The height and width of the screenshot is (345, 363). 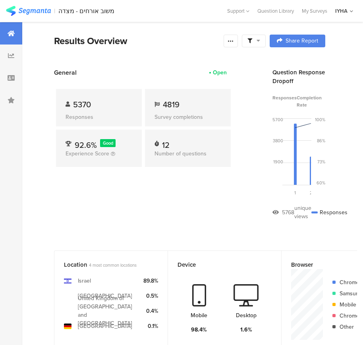 I want to click on div: IYHA, so click(x=341, y=11).